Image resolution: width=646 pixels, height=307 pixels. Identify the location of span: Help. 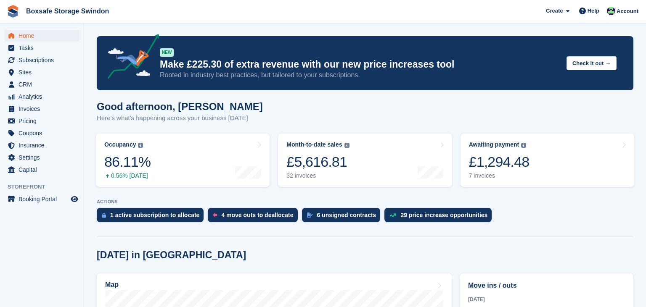
(593, 11).